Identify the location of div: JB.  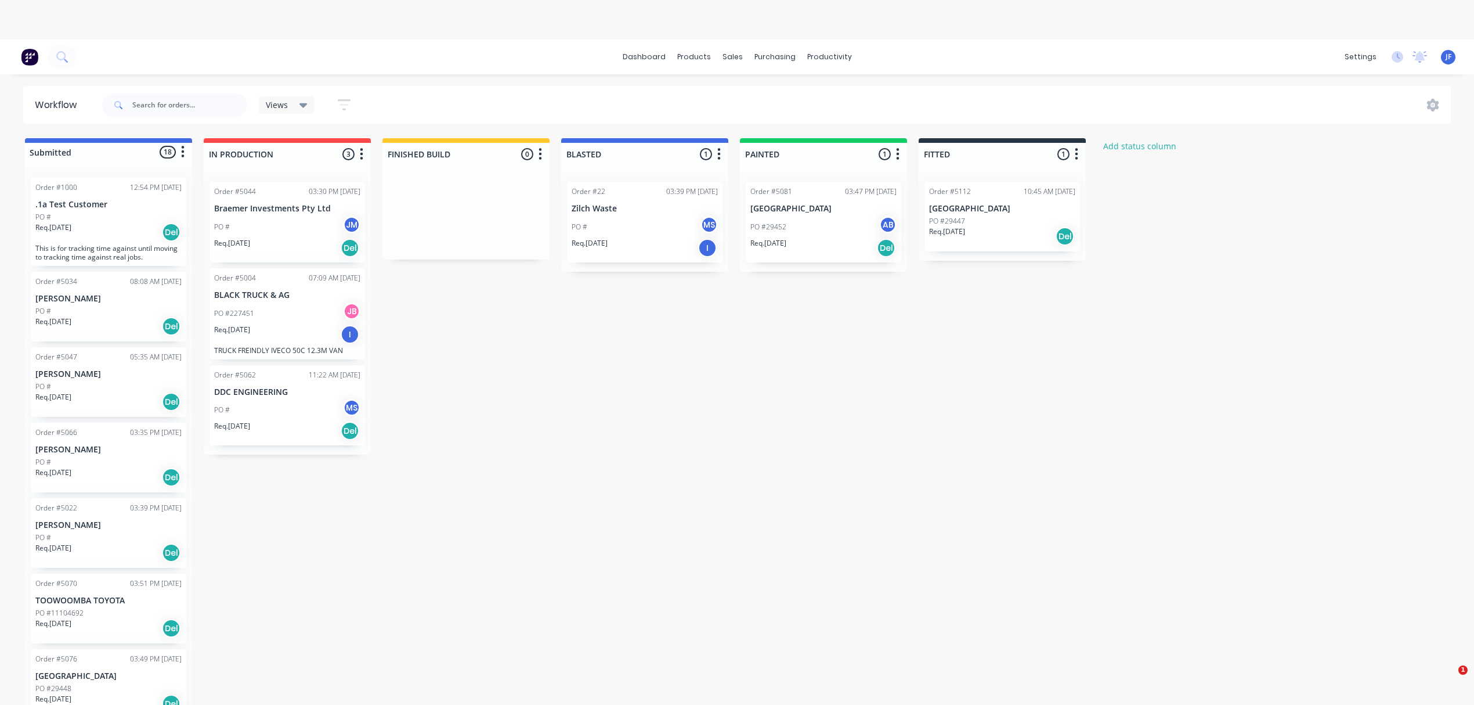
(352, 311).